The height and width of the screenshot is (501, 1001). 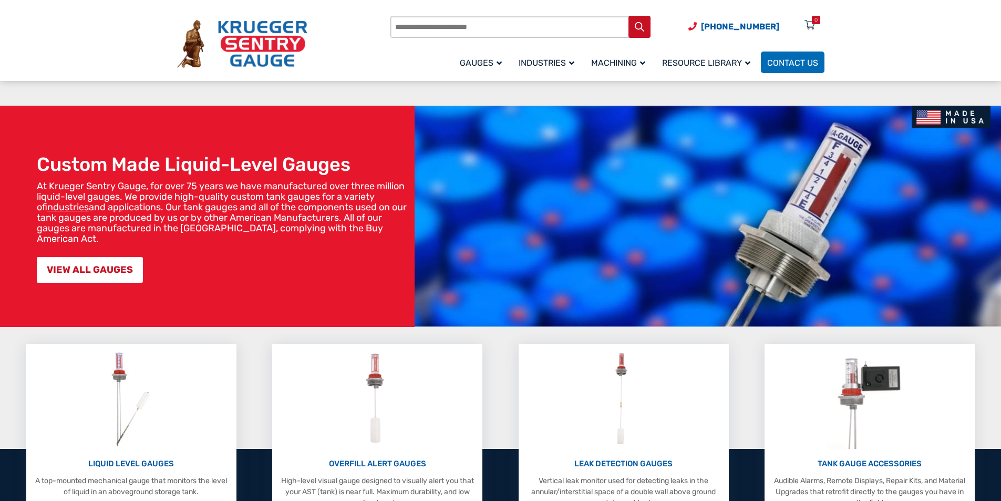 What do you see at coordinates (706, 63) in the screenshot?
I see `span: Resource Library` at bounding box center [706, 63].